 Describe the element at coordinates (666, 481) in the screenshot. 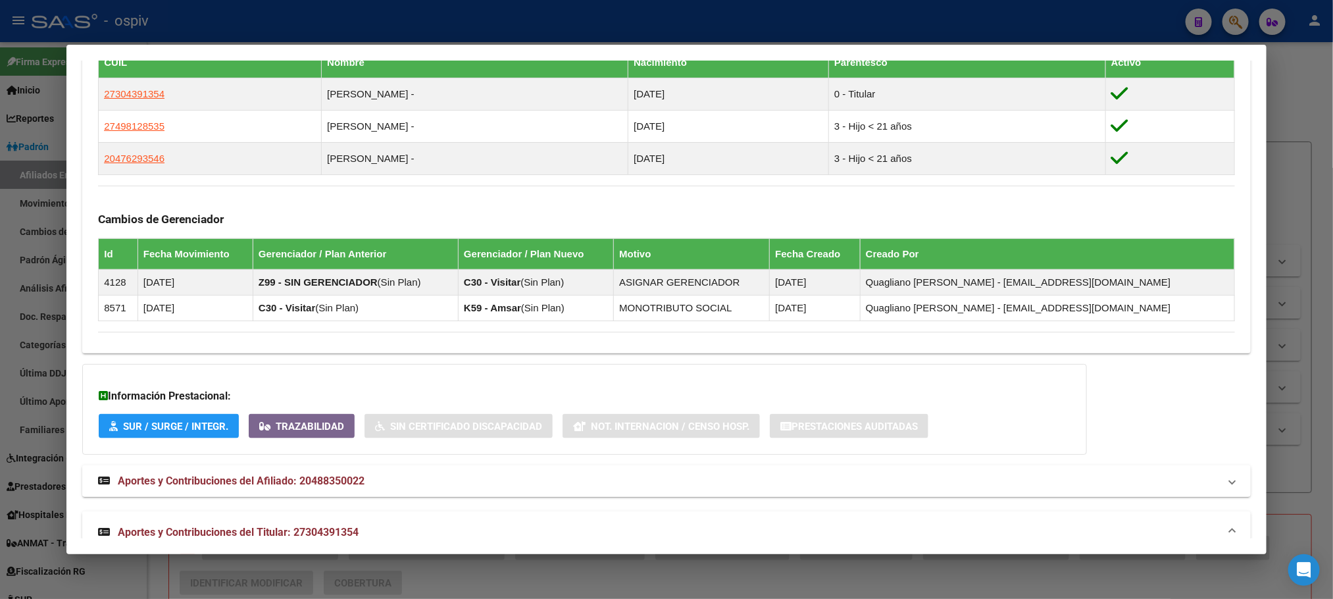

I see `mat-expansion-panel-header: Aportes y Contribuciones del Afiliado: 20488350022` at that location.